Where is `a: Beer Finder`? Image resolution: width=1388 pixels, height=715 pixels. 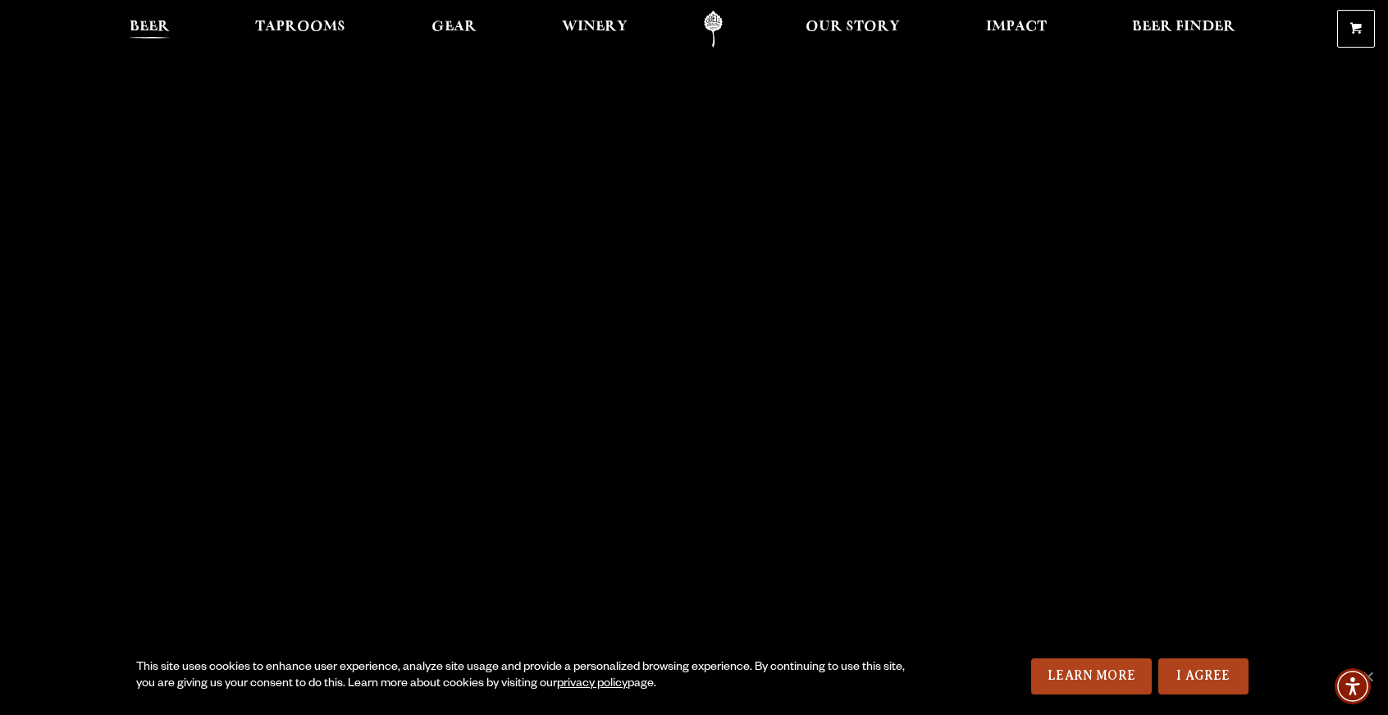 a: Beer Finder is located at coordinates (1184, 29).